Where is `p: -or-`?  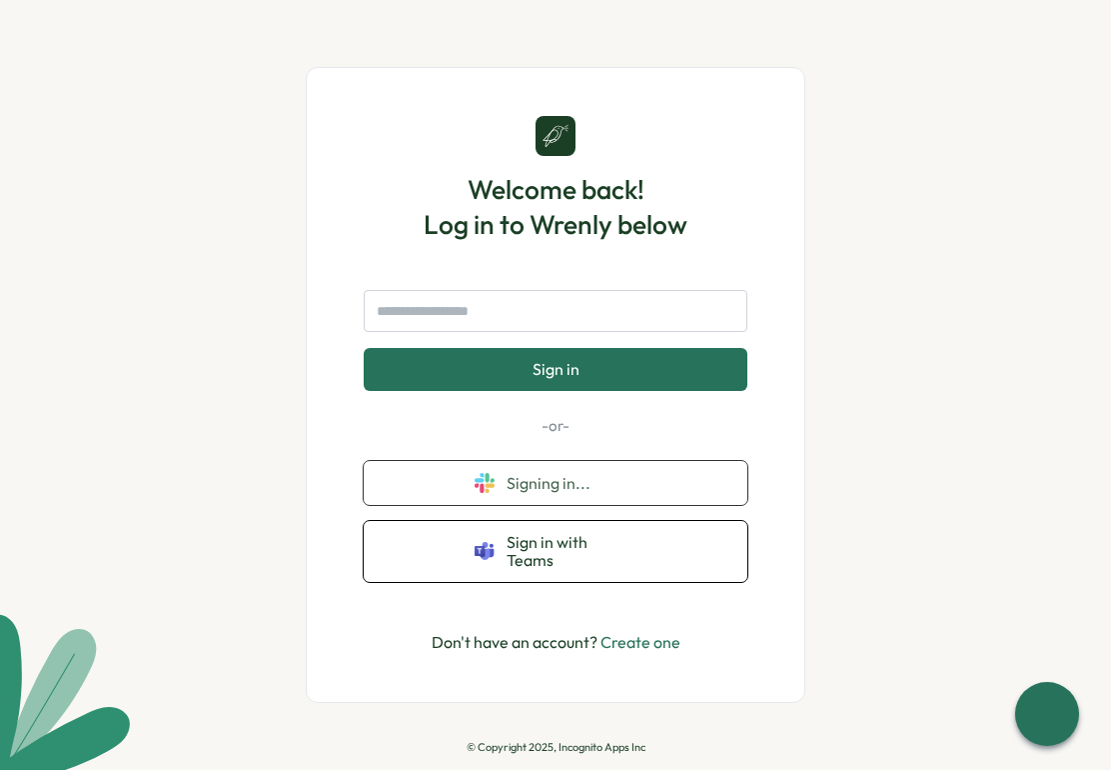
p: -or- is located at coordinates (556, 426).